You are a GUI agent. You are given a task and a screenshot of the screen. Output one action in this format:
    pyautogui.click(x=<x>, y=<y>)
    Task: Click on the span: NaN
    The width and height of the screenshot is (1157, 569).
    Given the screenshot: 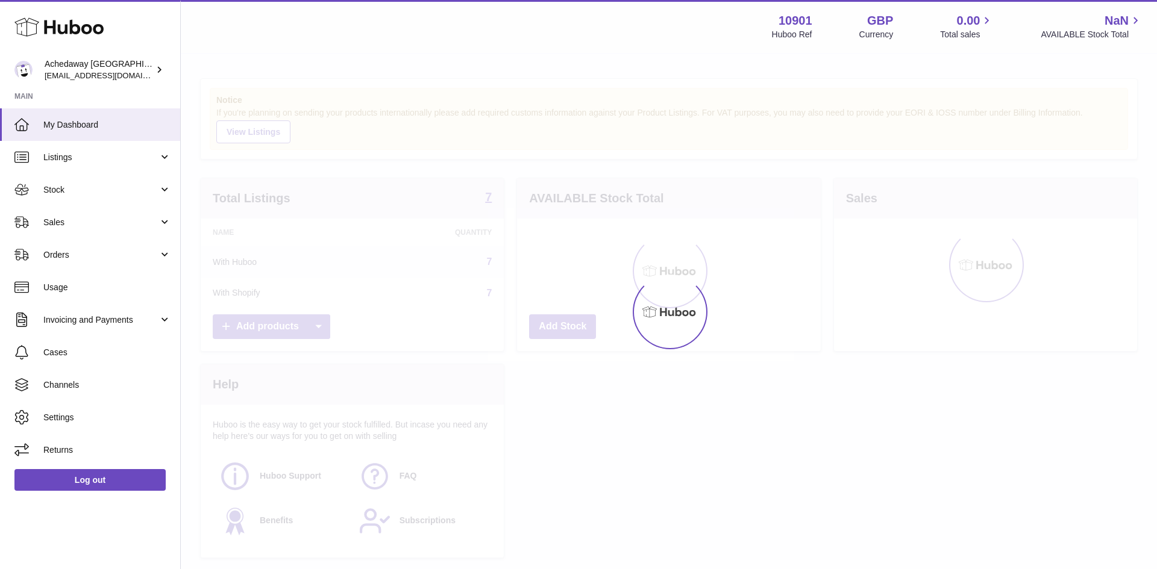 What is the action you would take?
    pyautogui.click(x=1116, y=20)
    